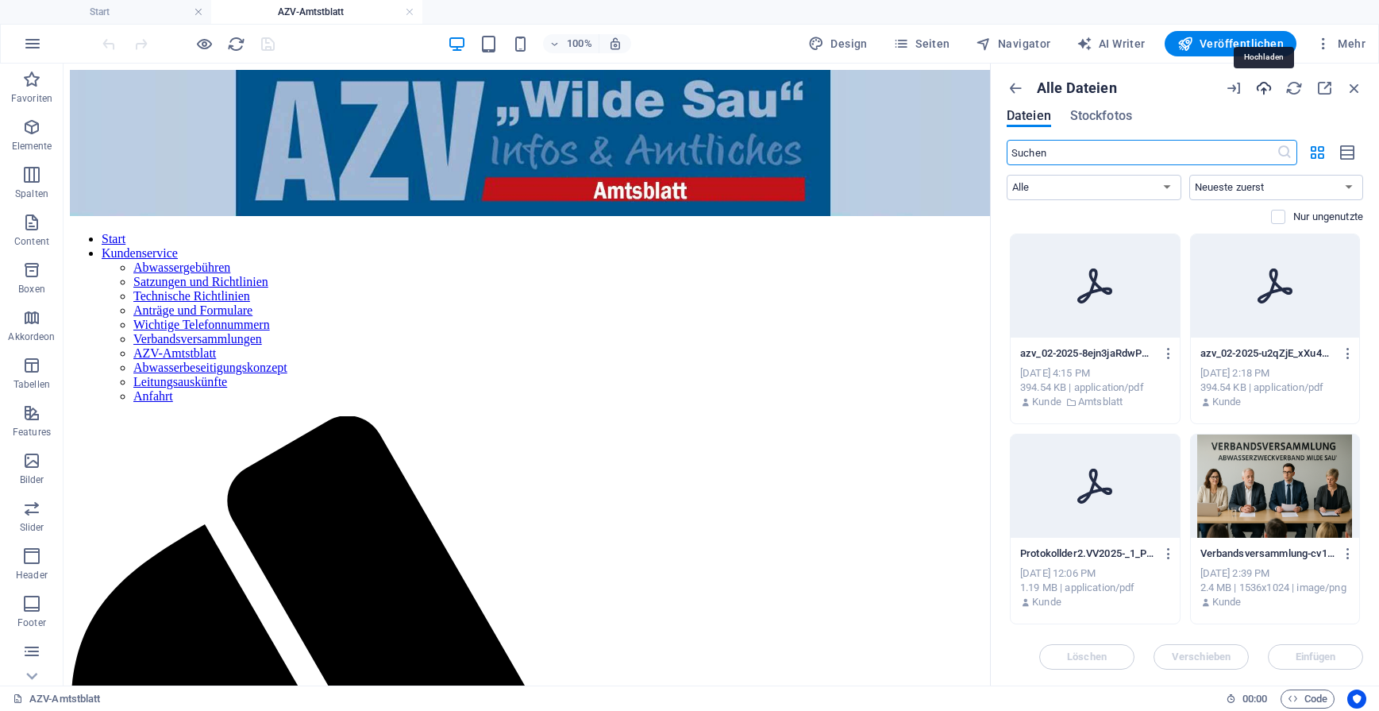  What do you see at coordinates (32, 146) in the screenshot?
I see `p: Elemente` at bounding box center [32, 146].